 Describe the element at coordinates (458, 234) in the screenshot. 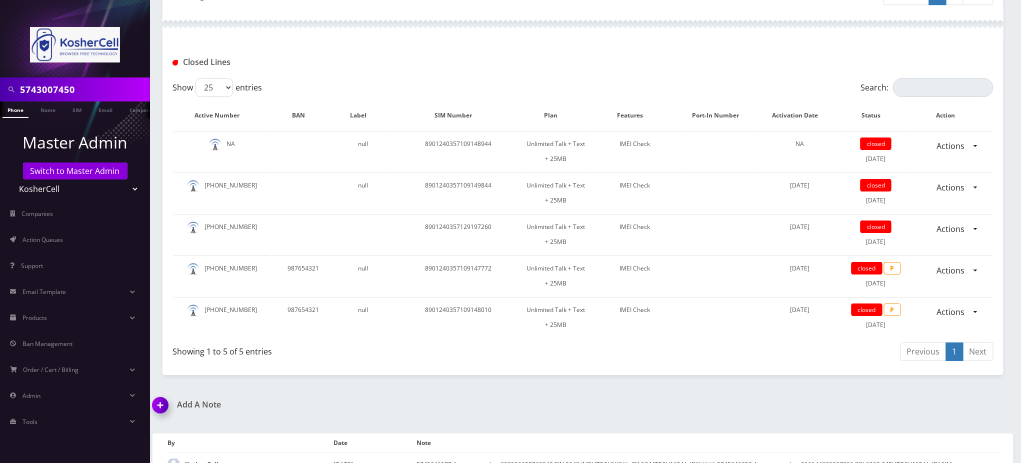

I see `td: 8901240357129197260` at that location.